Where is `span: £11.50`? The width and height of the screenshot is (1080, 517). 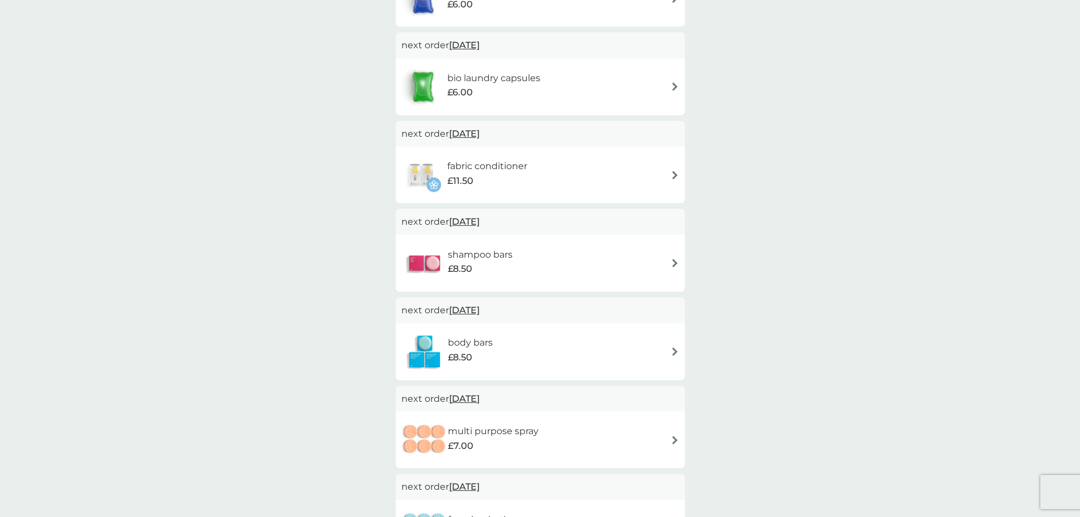
span: £11.50 is located at coordinates (460, 181).